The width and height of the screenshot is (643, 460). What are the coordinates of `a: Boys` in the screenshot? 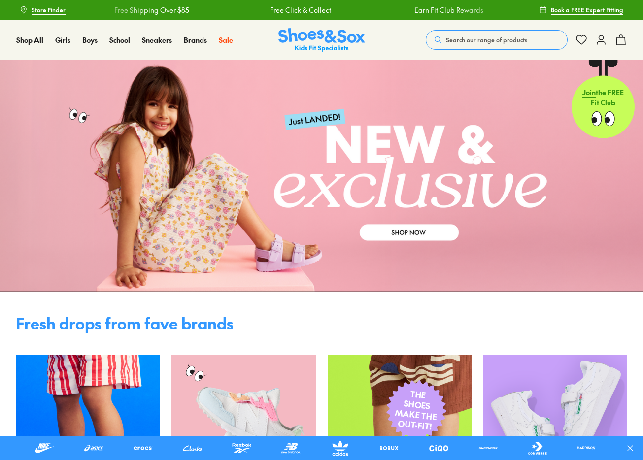 It's located at (90, 40).